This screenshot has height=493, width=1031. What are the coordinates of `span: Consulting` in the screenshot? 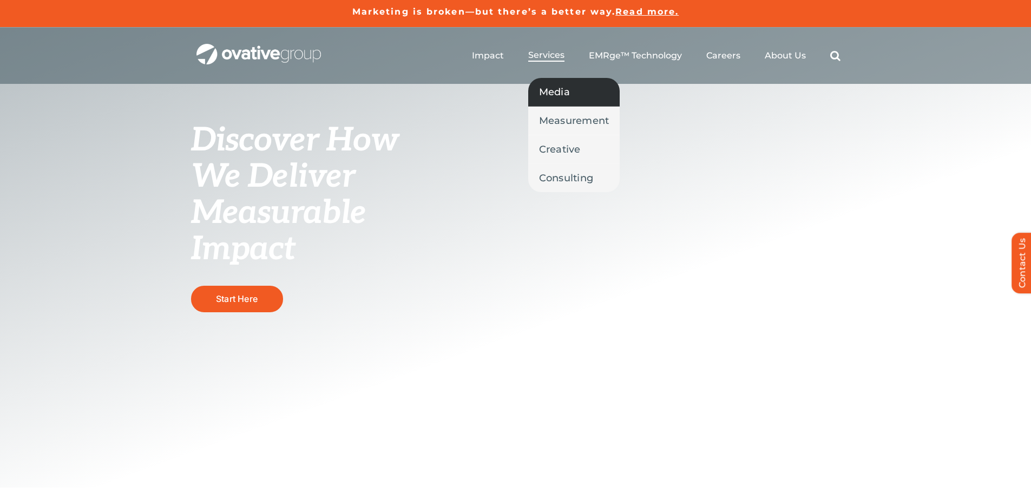 It's located at (566, 178).